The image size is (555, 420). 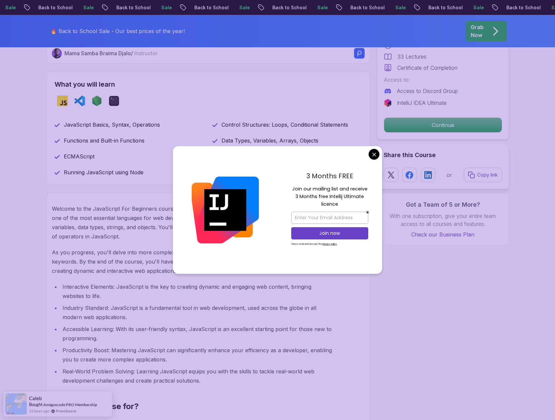 What do you see at coordinates (427, 68) in the screenshot?
I see `p: Certificate of Completion` at bounding box center [427, 68].